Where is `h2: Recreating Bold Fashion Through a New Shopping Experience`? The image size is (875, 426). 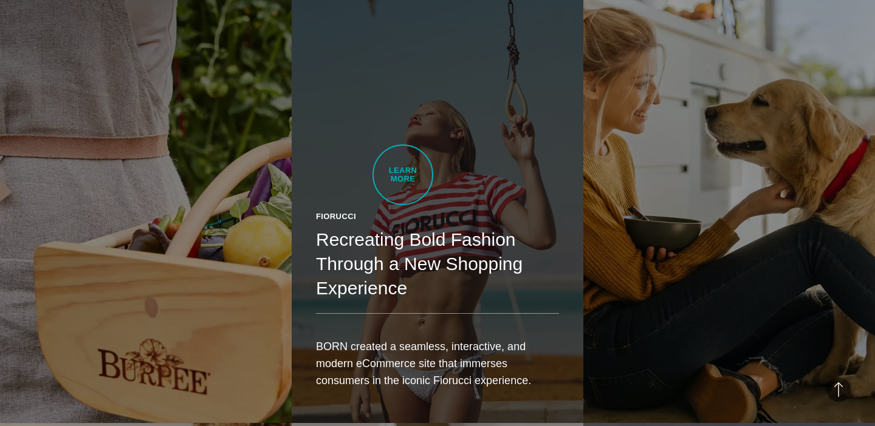 h2: Recreating Bold Fashion Through a New Shopping Experience is located at coordinates (437, 264).